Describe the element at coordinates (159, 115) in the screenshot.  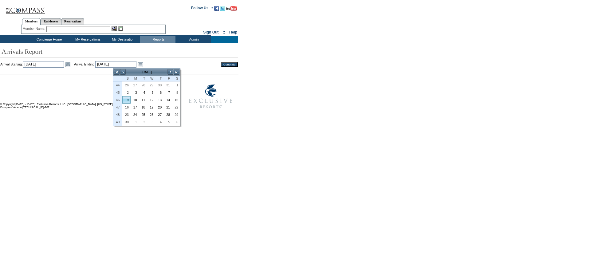
I see `td: Thursday, November 27, 2025` at that location.